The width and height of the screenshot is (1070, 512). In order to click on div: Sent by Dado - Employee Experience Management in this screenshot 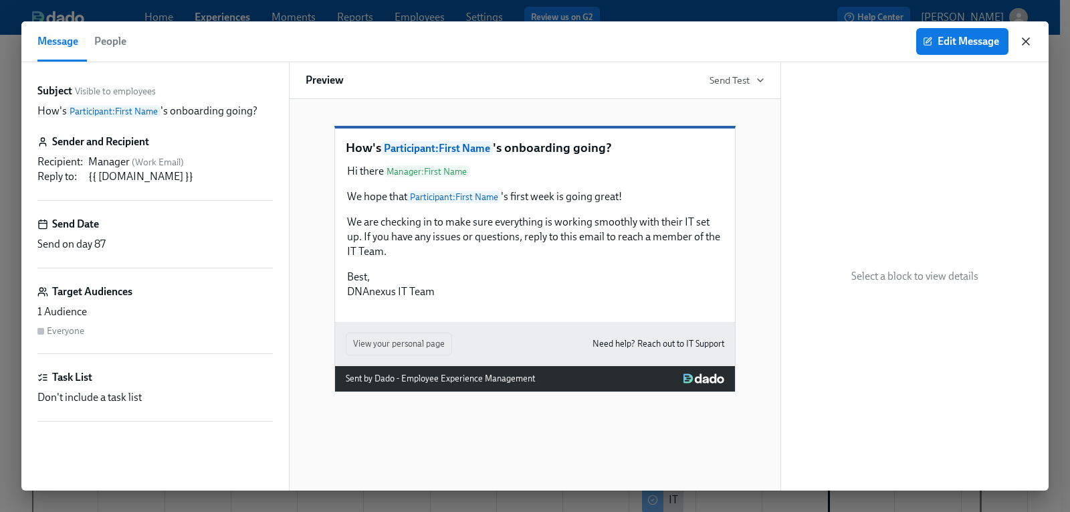, I will do `click(440, 379)`.